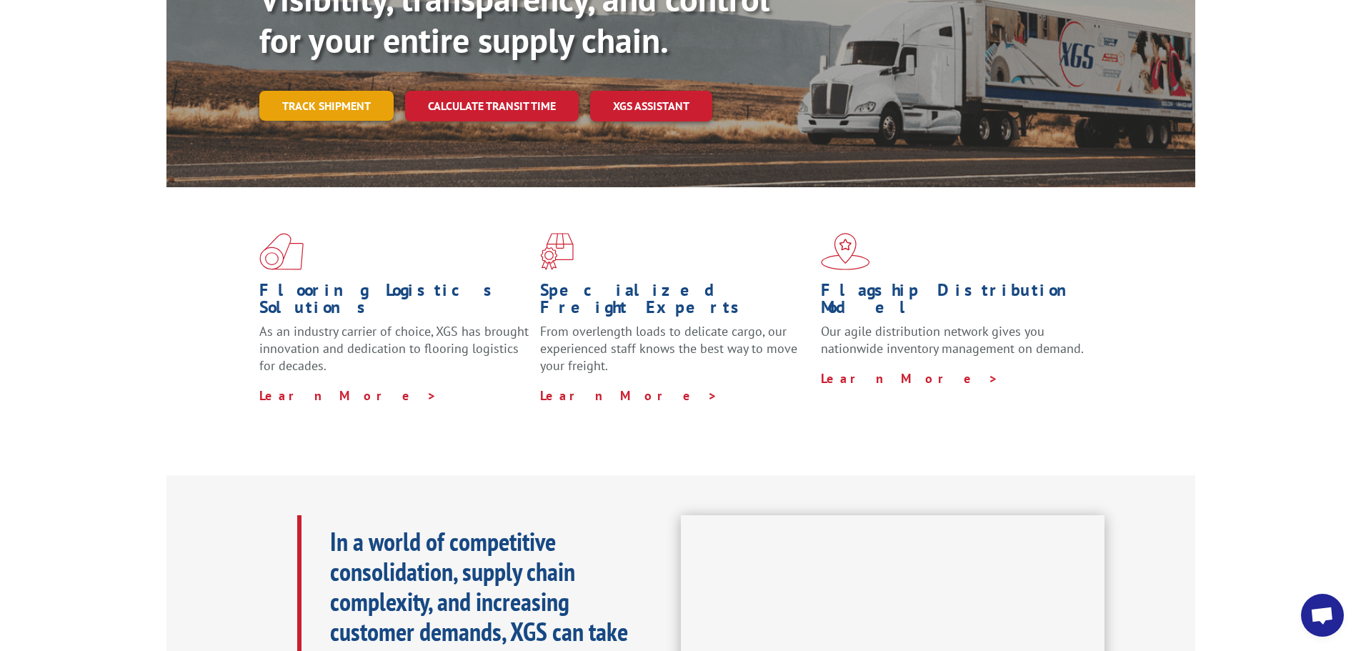 Image resolution: width=1361 pixels, height=651 pixels. I want to click on a: Calculate transit time, so click(492, 106).